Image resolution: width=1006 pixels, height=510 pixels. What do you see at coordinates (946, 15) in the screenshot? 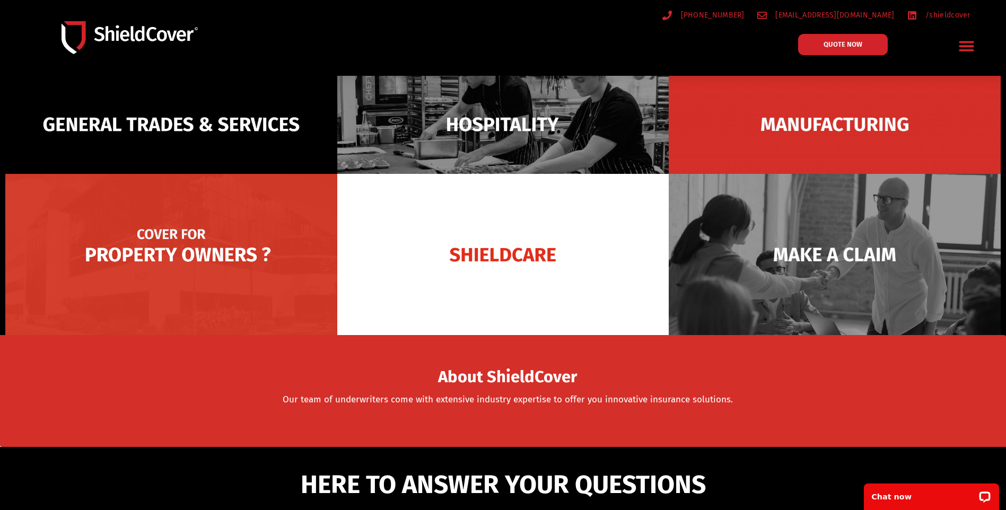
I see `span: /shieldcover` at bounding box center [946, 15].